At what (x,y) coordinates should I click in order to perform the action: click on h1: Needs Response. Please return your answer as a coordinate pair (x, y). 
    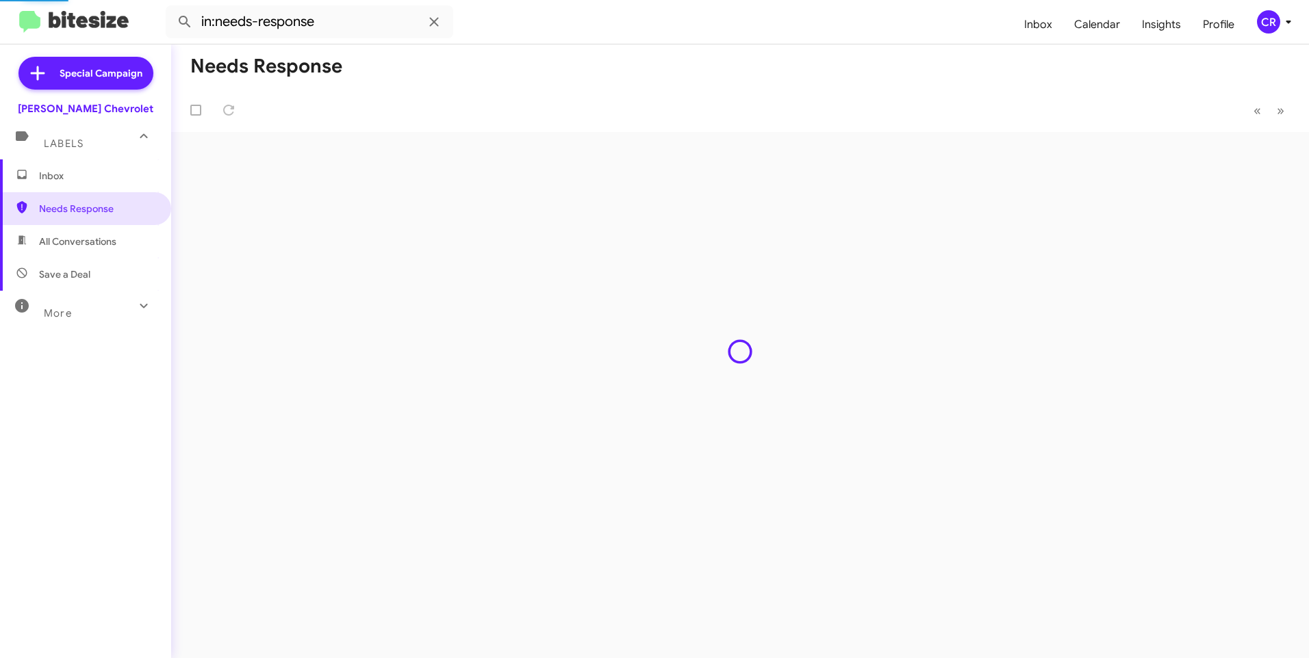
    Looking at the image, I should click on (266, 66).